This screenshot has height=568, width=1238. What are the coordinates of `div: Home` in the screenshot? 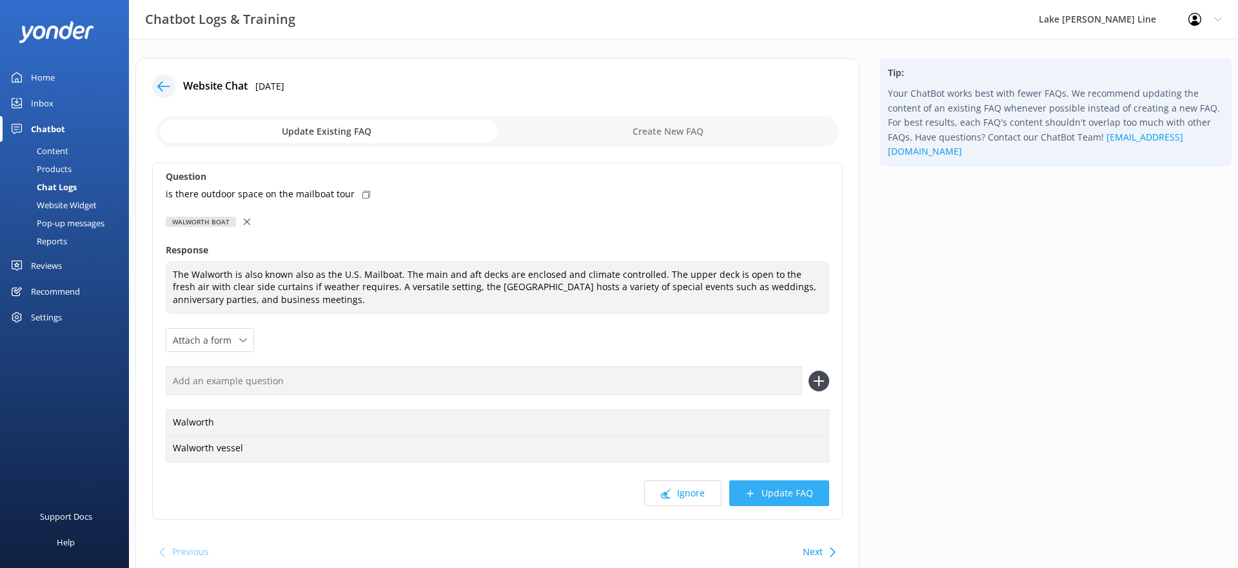 It's located at (43, 77).